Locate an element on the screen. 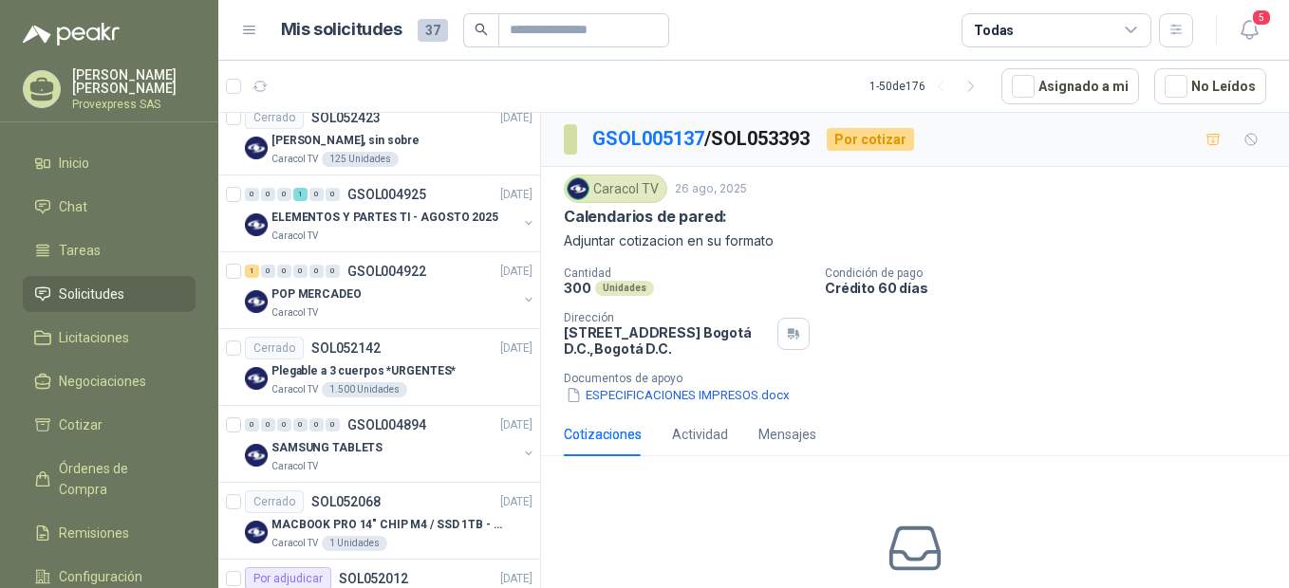 Image resolution: width=1289 pixels, height=588 pixels. p: Cantidad is located at coordinates (686, 273).